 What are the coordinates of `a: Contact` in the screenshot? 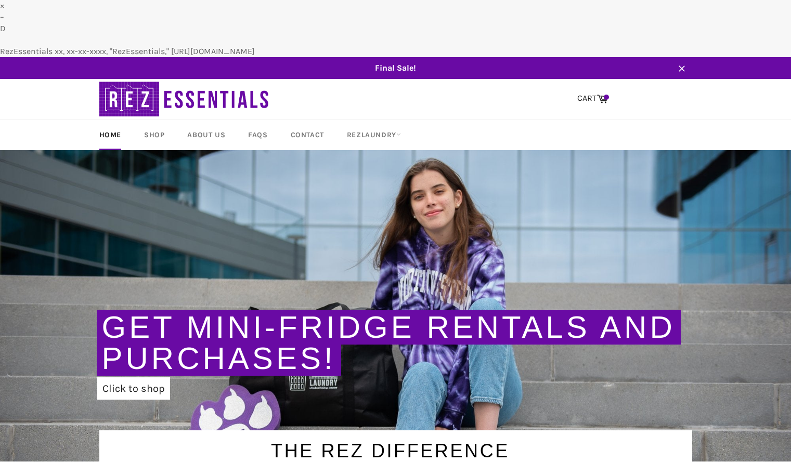 It's located at (307, 135).